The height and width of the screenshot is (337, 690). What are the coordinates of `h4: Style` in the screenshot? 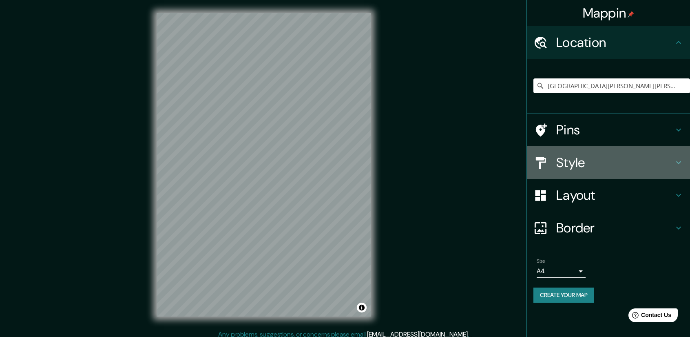 It's located at (615, 162).